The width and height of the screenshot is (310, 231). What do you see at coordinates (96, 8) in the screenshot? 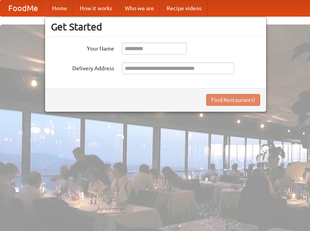
I see `a: How it works` at bounding box center [96, 8].